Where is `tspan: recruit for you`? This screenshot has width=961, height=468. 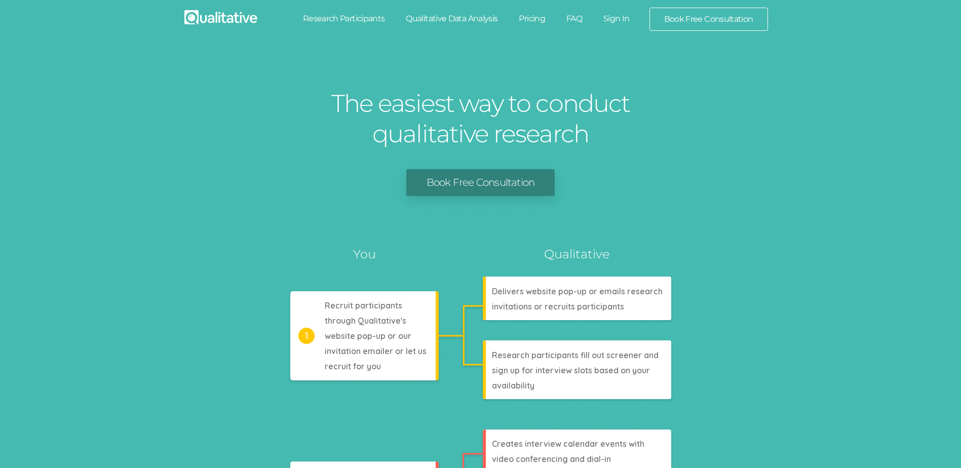
tspan: recruit for you is located at coordinates (352, 366).